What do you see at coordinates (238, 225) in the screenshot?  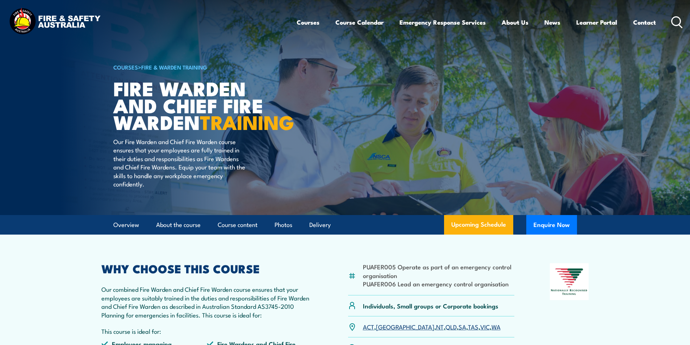 I see `a: Course content` at bounding box center [238, 225].